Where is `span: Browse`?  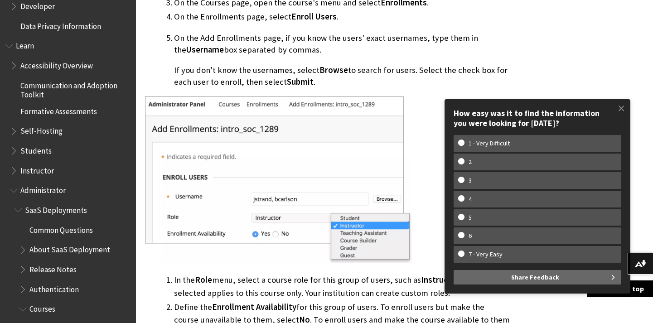
span: Browse is located at coordinates (334, 70).